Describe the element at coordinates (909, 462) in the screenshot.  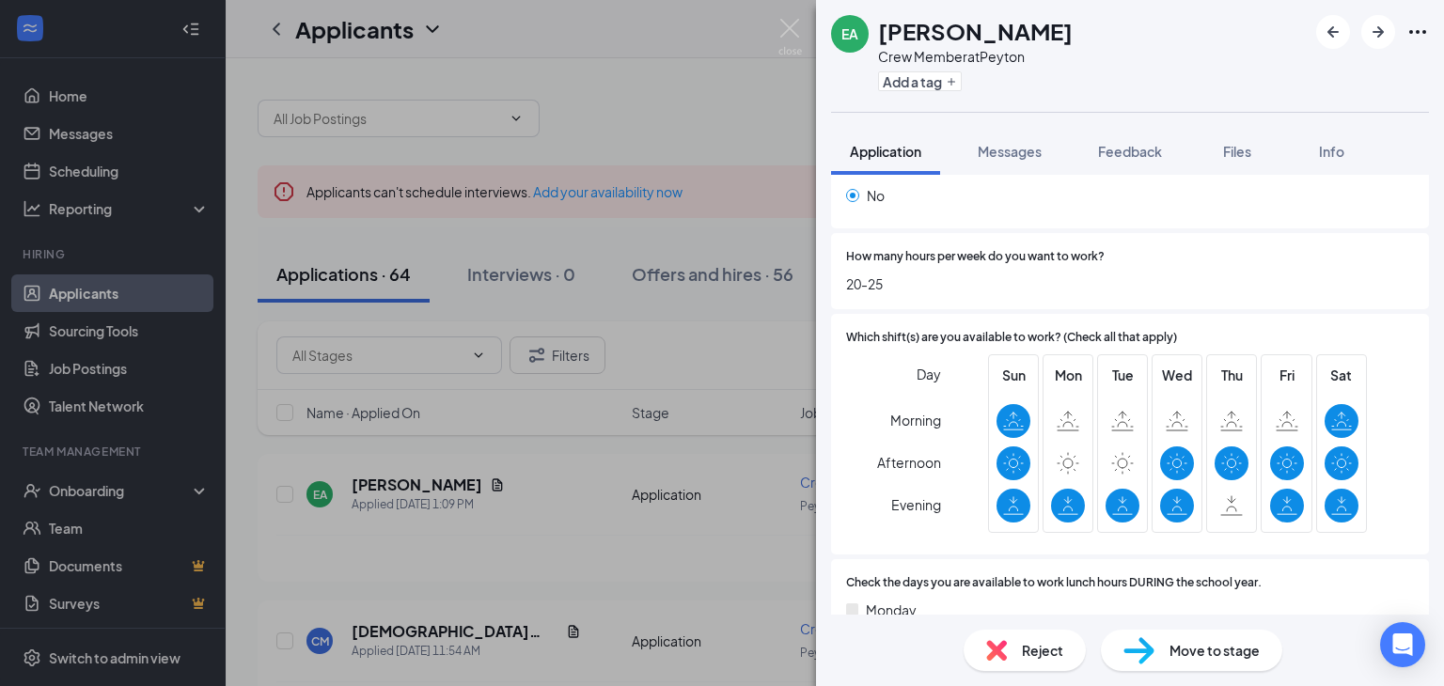
I see `span: Afternoon` at that location.